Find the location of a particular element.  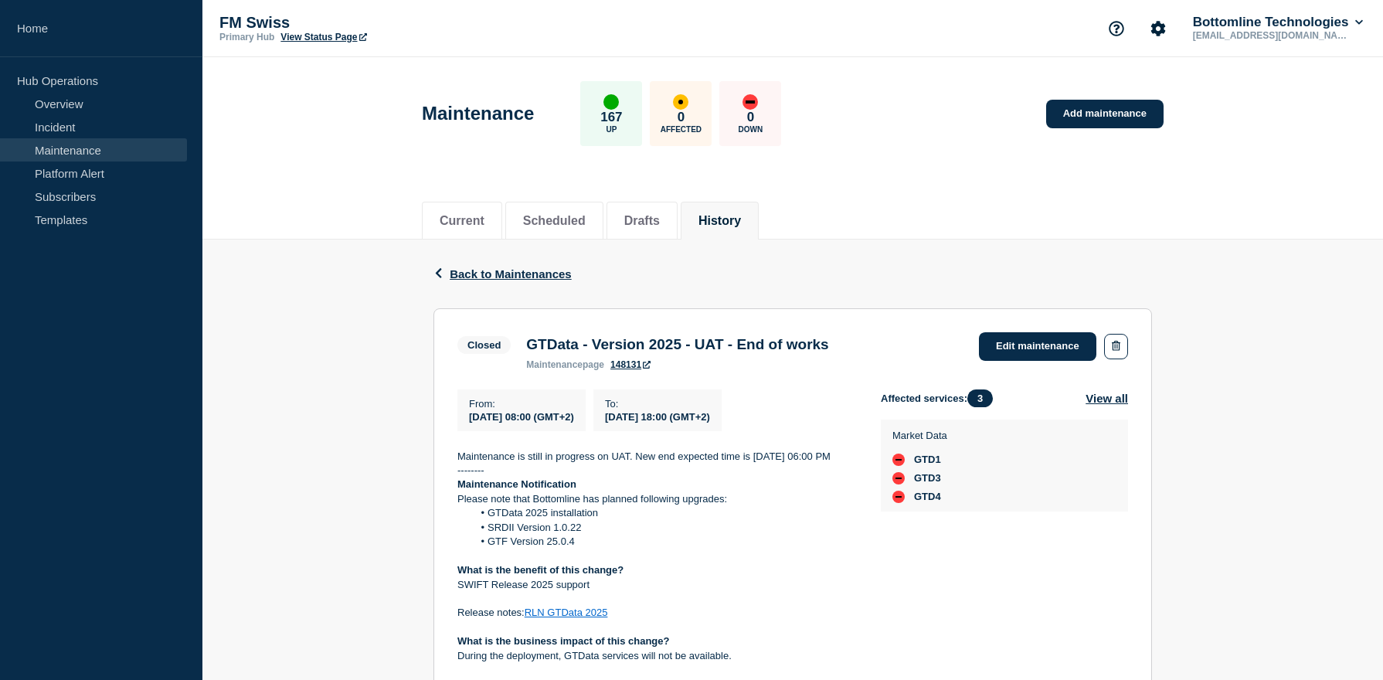

p: 167 is located at coordinates (611, 117).